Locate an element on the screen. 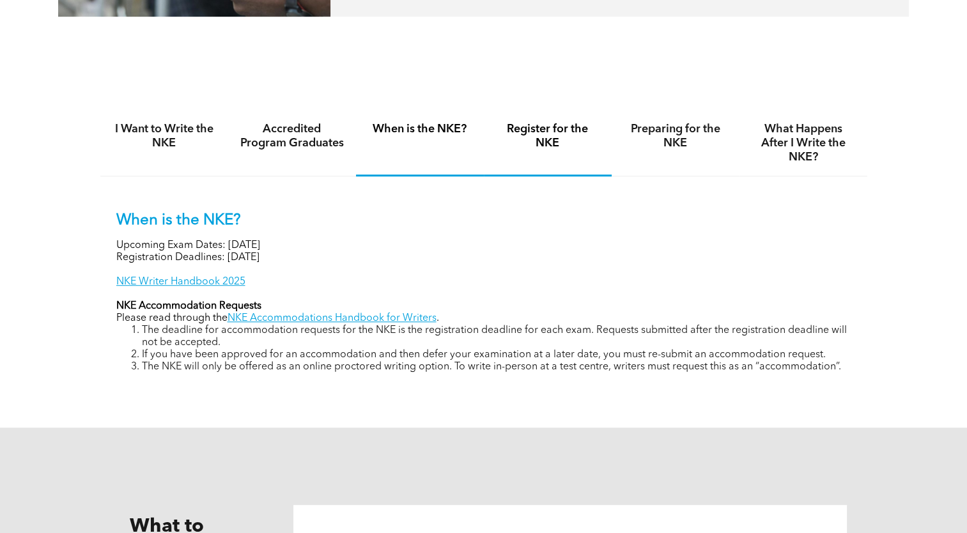 Image resolution: width=967 pixels, height=533 pixels. h4: I Want to Write the NKE is located at coordinates (164, 136).